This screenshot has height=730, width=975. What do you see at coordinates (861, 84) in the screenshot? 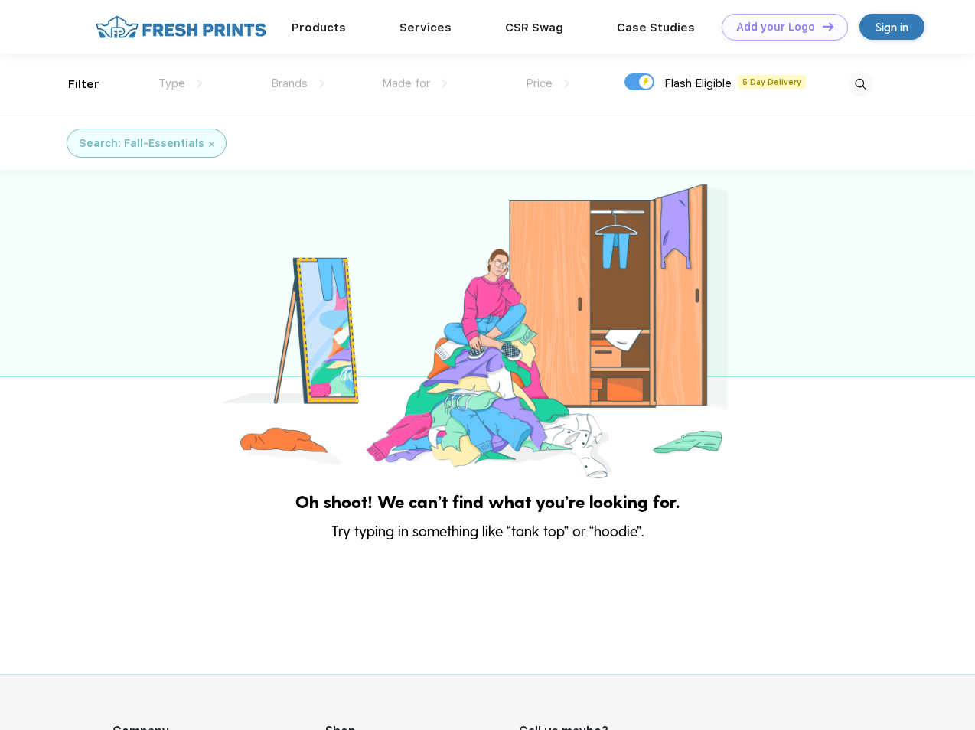
I see `img: desktop_search.svg` at bounding box center [861, 84].